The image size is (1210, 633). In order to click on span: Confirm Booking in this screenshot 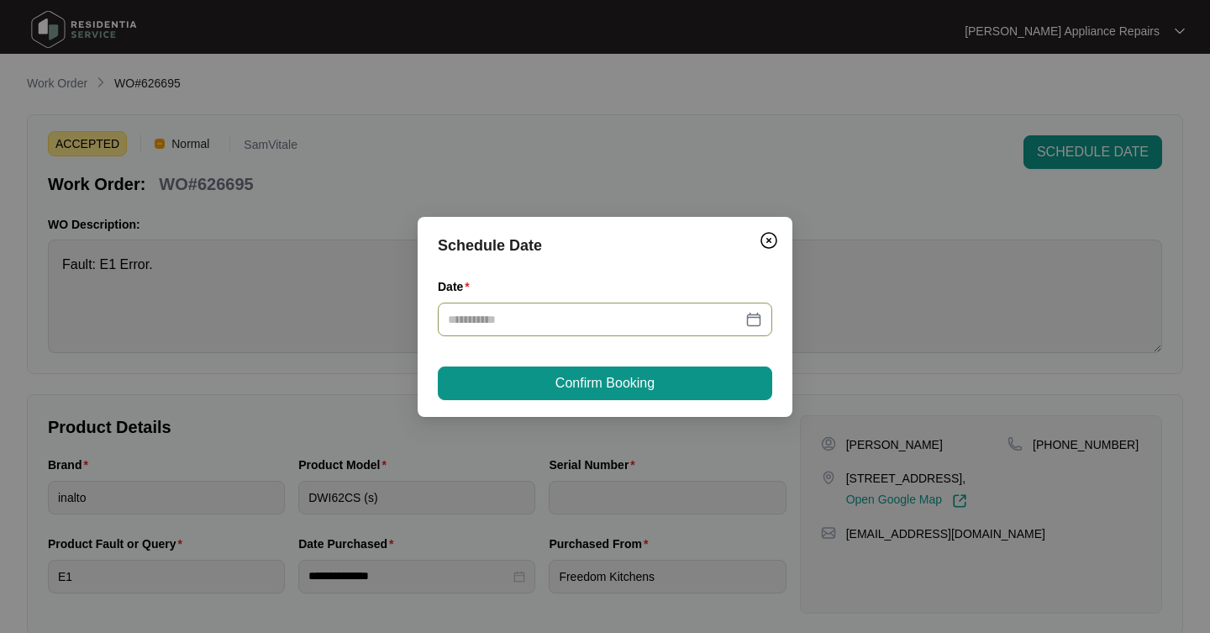, I will do `click(605, 383)`.